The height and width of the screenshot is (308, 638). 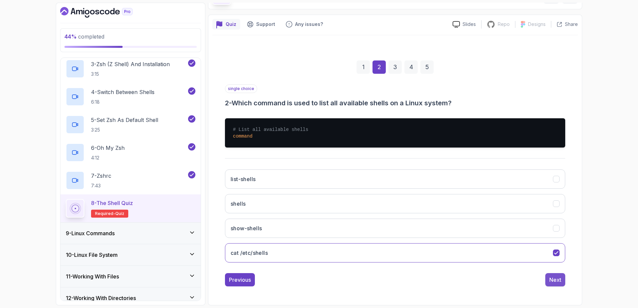 I want to click on p: 4 - Switch Between Shells, so click(x=123, y=92).